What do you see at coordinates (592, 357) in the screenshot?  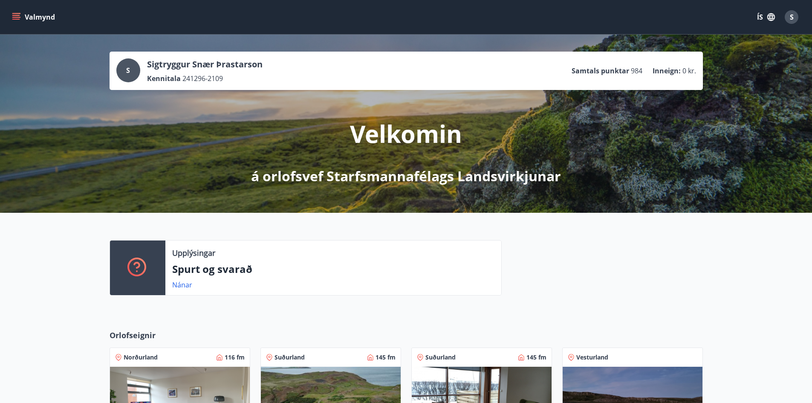 I see `span: Vesturland` at bounding box center [592, 357].